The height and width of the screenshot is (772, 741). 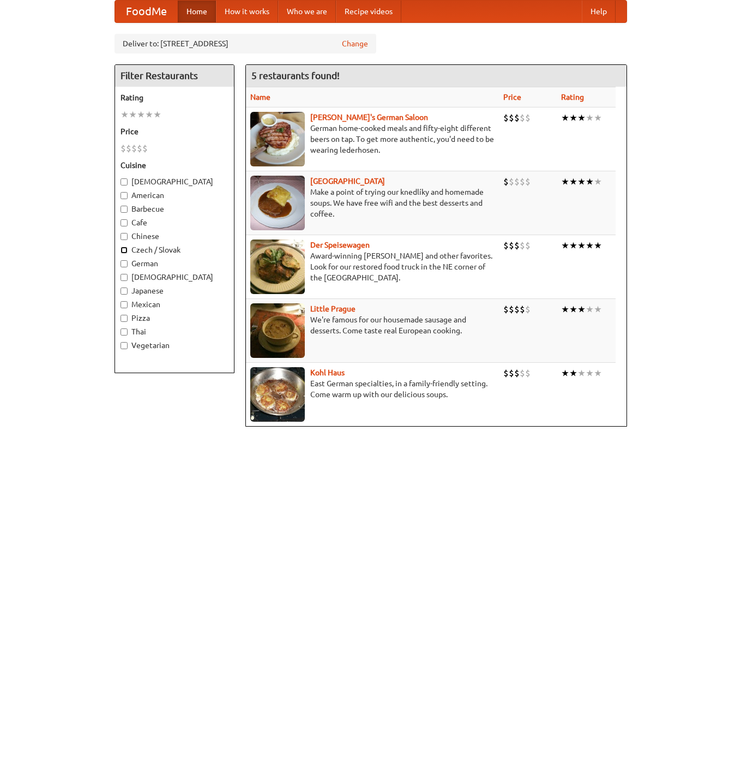 What do you see at coordinates (175, 304) in the screenshot?
I see `label: Mexican` at bounding box center [175, 304].